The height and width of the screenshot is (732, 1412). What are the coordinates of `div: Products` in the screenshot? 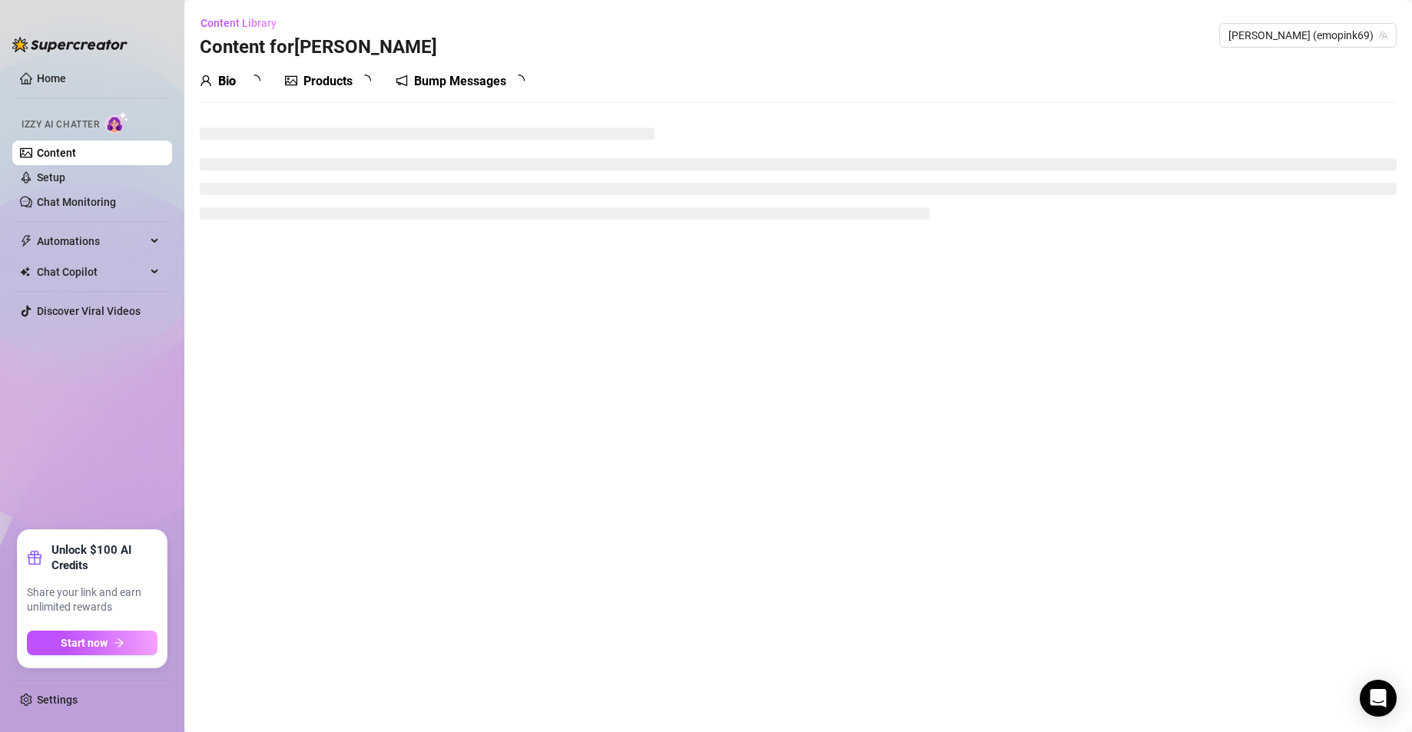 It's located at (328, 81).